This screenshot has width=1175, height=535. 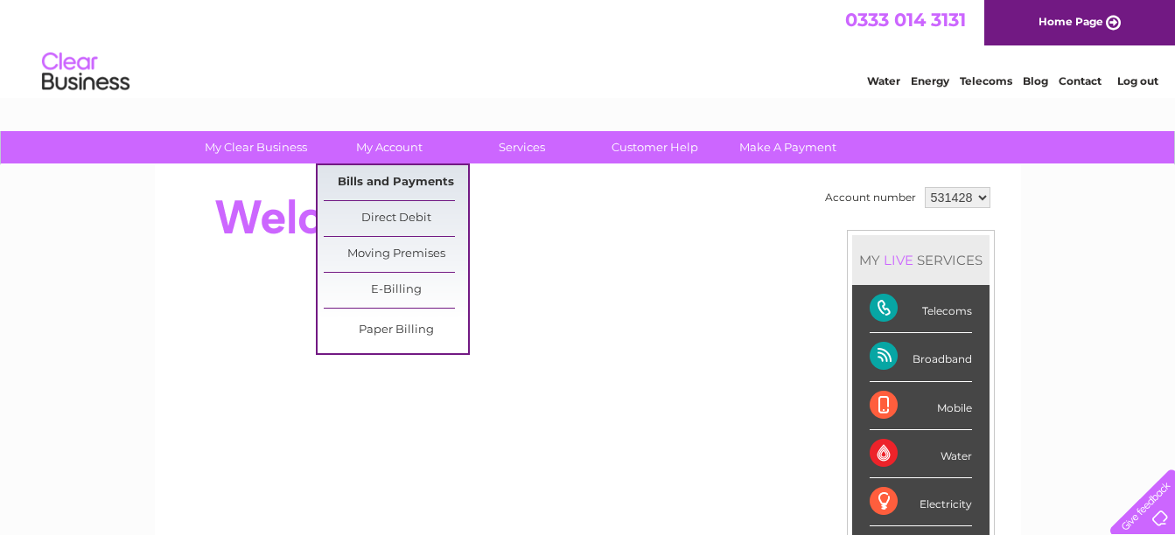 I want to click on div: Broadband, so click(x=920, y=357).